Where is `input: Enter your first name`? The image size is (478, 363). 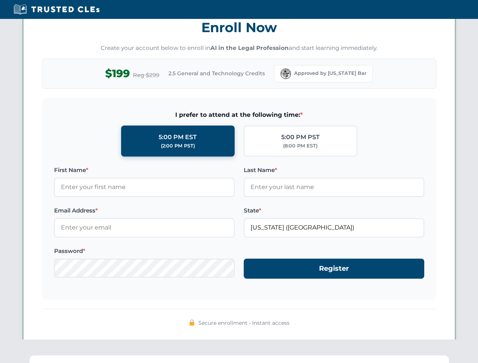 input: Enter your first name is located at coordinates (144, 187).